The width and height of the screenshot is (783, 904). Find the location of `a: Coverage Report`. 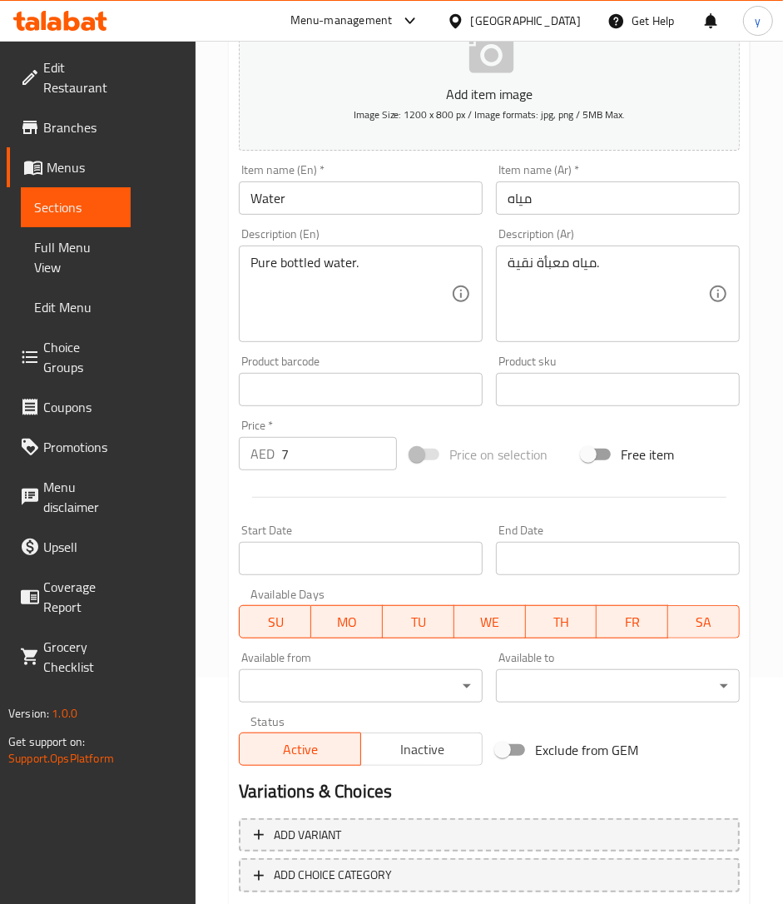

a: Coverage Report is located at coordinates (68, 597).